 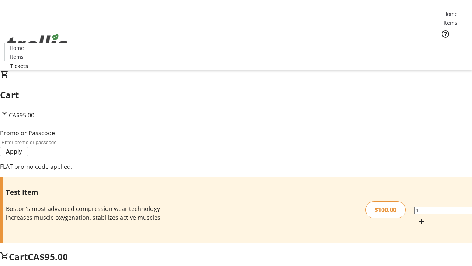 I want to click on button: Decrement by one, so click(x=422, y=198).